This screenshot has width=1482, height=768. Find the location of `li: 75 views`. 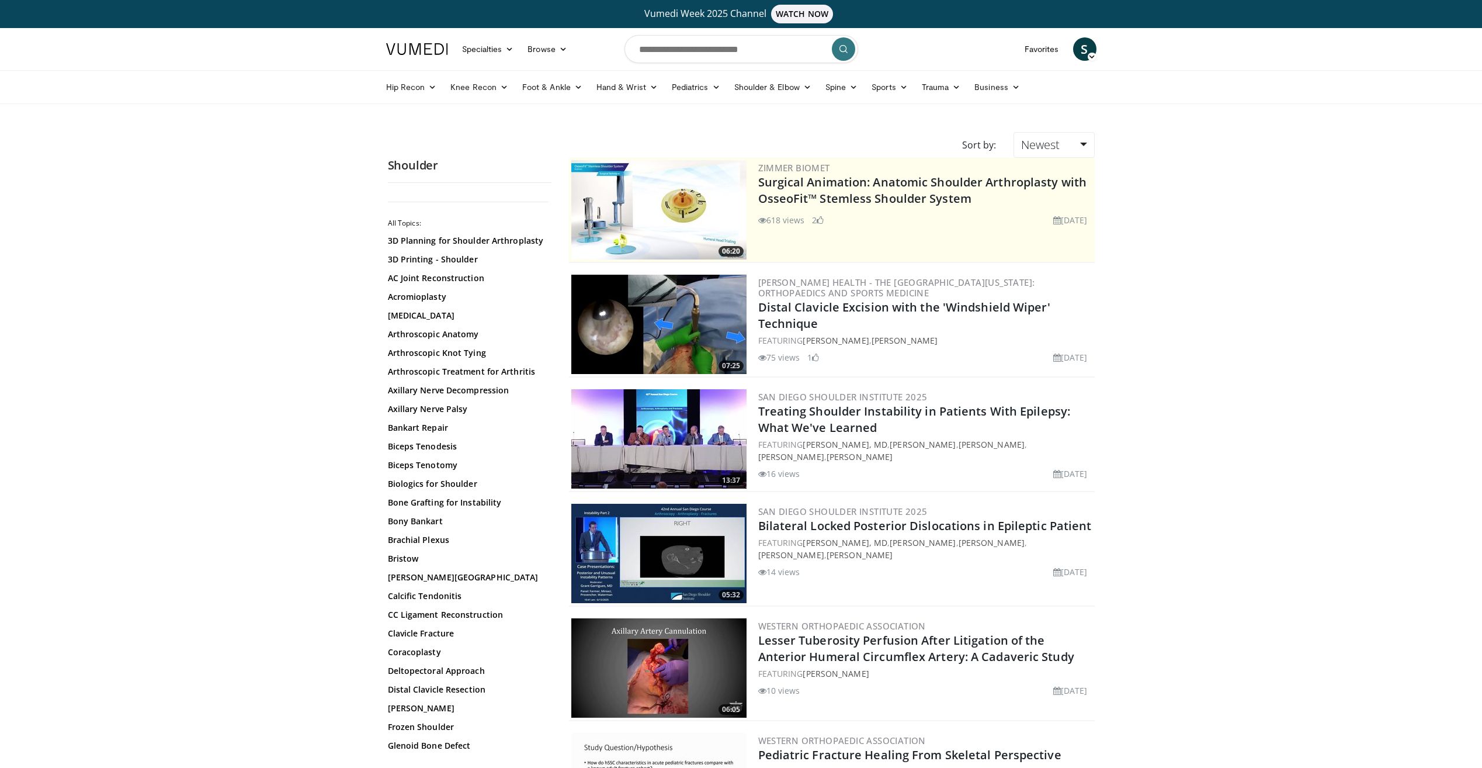

li: 75 views is located at coordinates (779, 357).